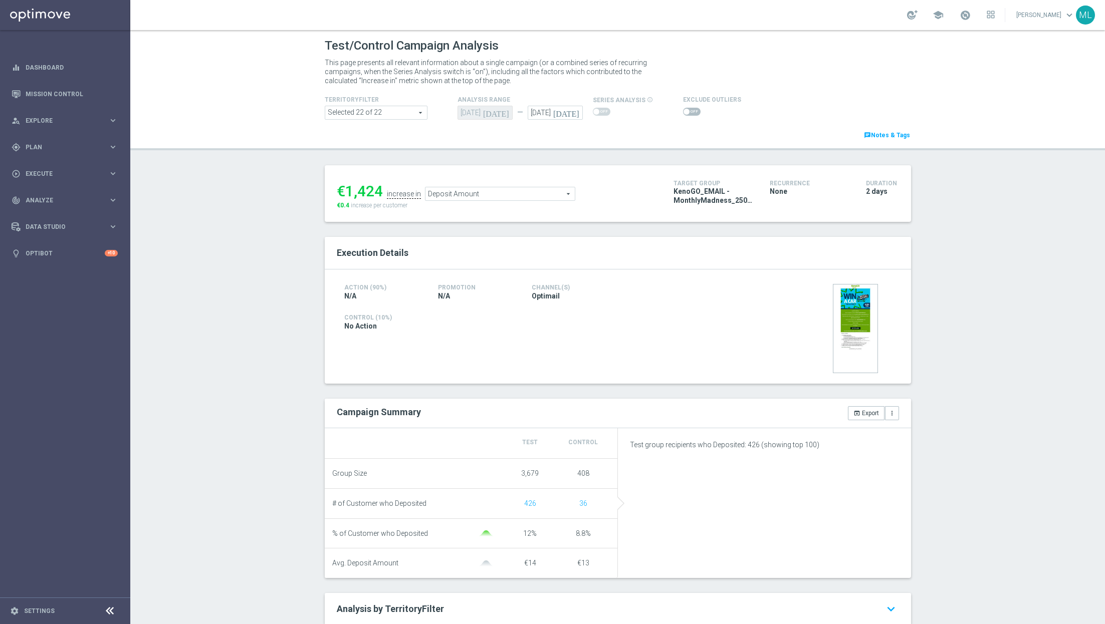  Describe the element at coordinates (938, 15) in the screenshot. I see `span: school` at that location.